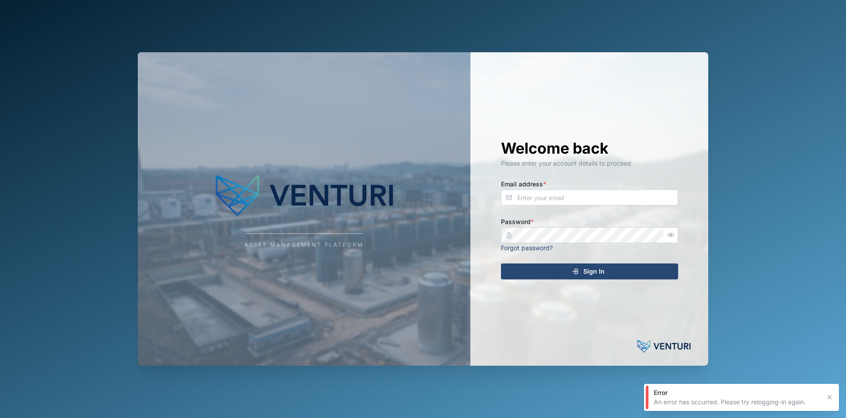  Describe the element at coordinates (664, 347) in the screenshot. I see `img: Powered by: Venturi` at that location.